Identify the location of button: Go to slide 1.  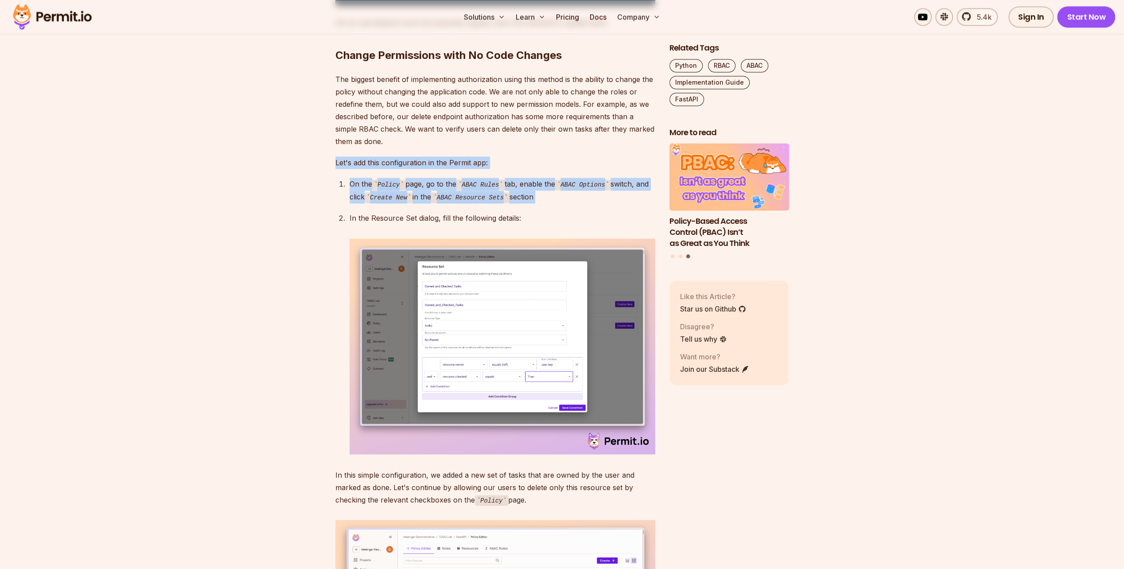
(672, 256).